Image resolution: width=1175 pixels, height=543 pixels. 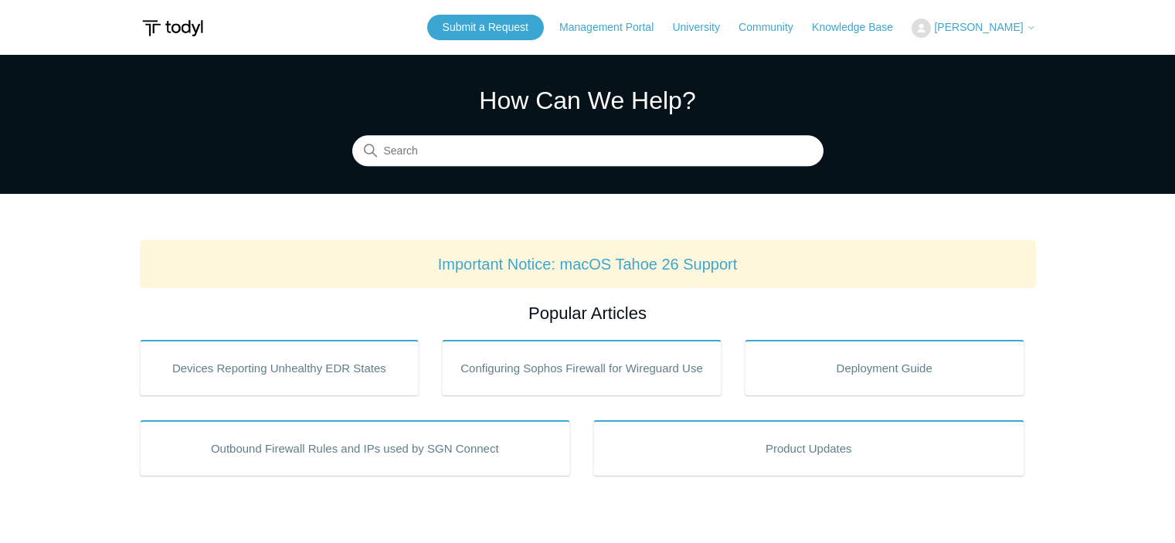 I want to click on a: University, so click(x=703, y=27).